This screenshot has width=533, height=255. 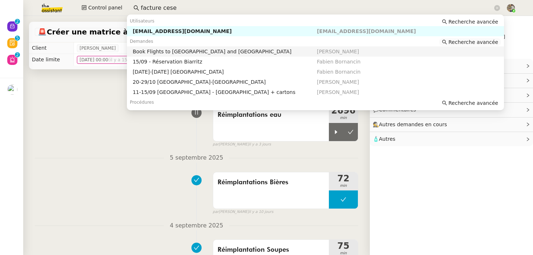 What do you see at coordinates (113, 32) in the screenshot?
I see `span: Créer une matrice à partir des exports` at bounding box center [113, 32].